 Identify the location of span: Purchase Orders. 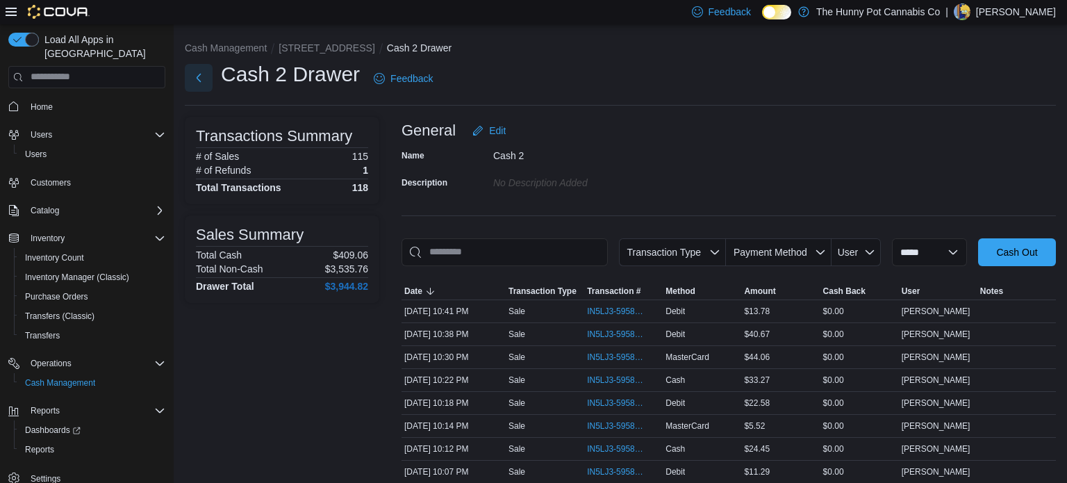
(92, 297).